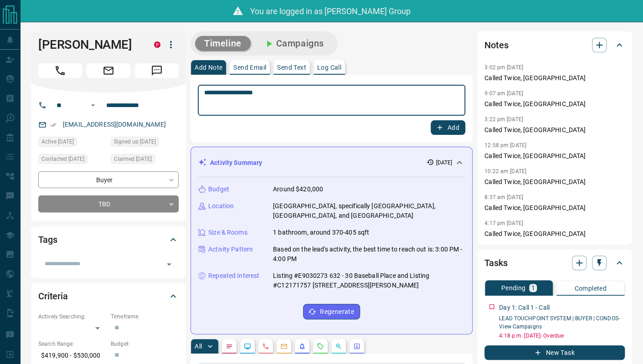 Image resolution: width=643 pixels, height=364 pixels. What do you see at coordinates (231, 249) in the screenshot?
I see `p: Activity Pattern` at bounding box center [231, 249].